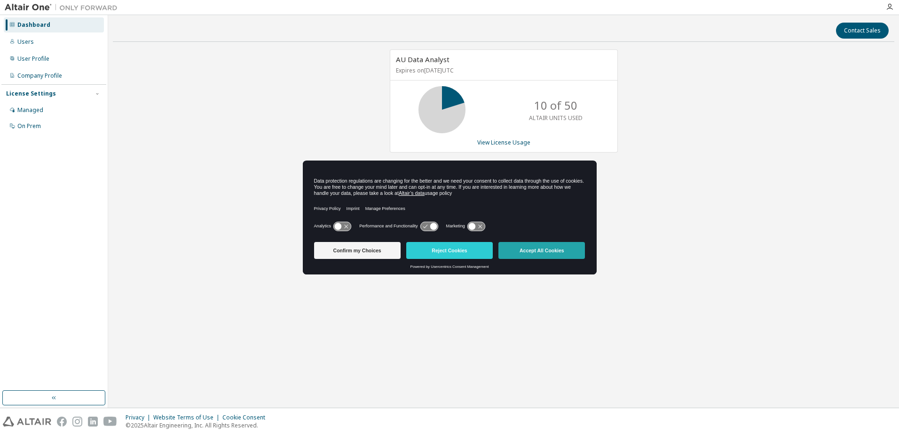 This screenshot has width=899, height=435. I want to click on div: On Prem, so click(29, 126).